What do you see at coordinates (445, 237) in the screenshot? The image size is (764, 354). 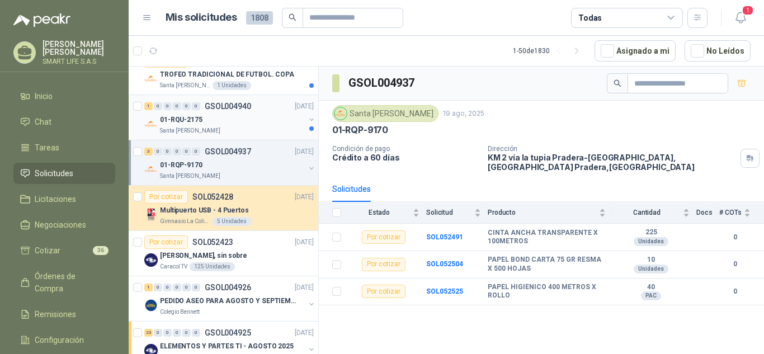 I see `b: SOL052491` at bounding box center [445, 237].